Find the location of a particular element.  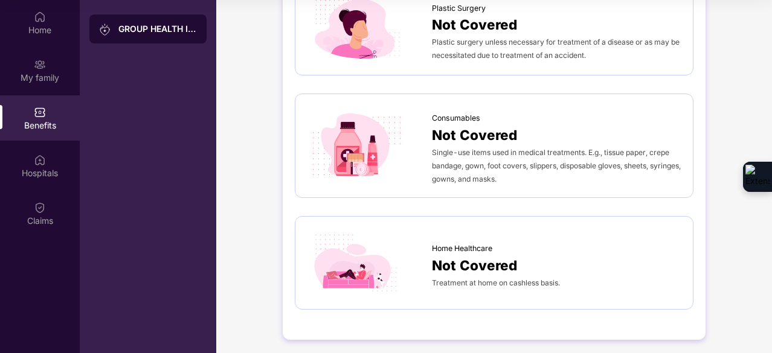

span: Plastic Surgery is located at coordinates (458, 8).